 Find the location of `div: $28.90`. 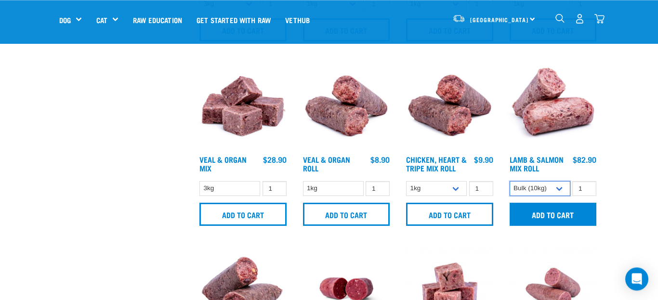

div: $28.90 is located at coordinates (275, 159).